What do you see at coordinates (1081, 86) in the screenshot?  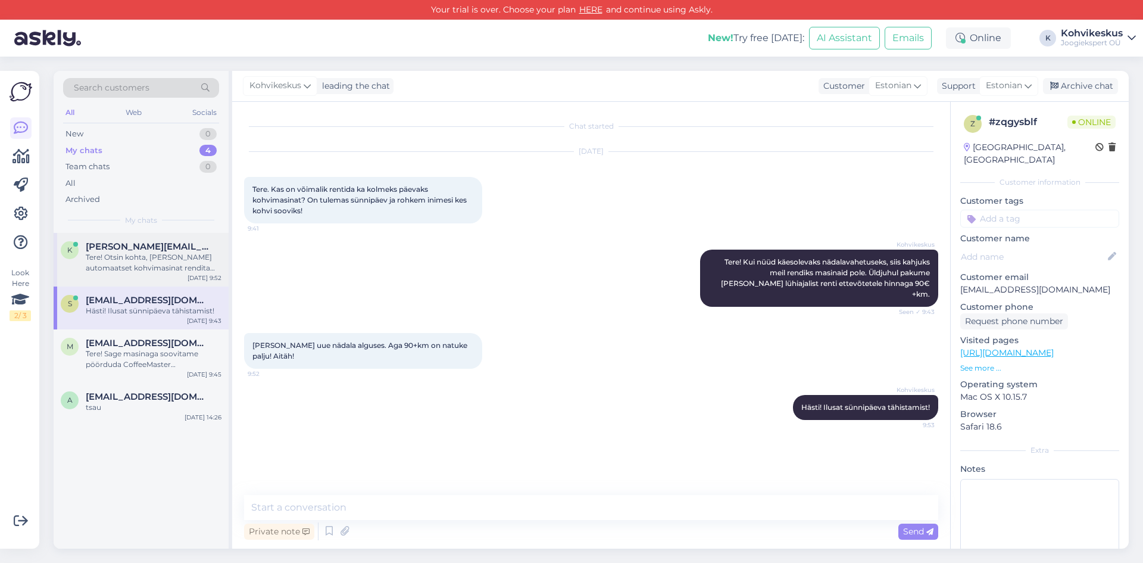 I see `div: Archive chat` at bounding box center [1081, 86].